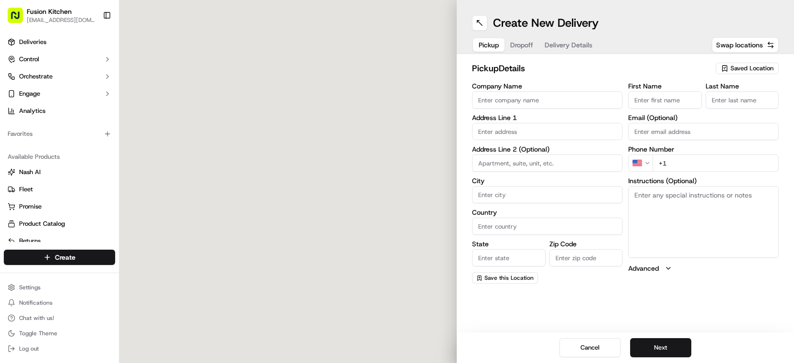  What do you see at coordinates (665, 86) in the screenshot?
I see `label: First Name` at bounding box center [665, 86].